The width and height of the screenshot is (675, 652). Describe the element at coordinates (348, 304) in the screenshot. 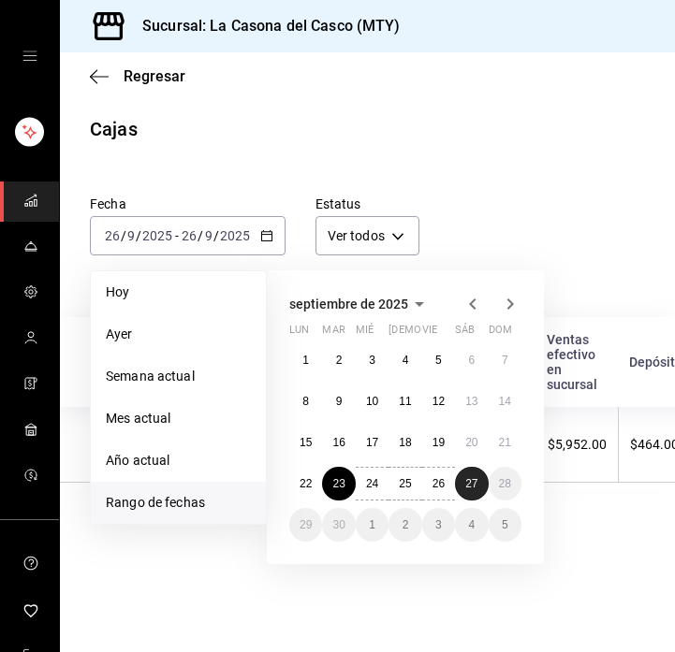

I see `span: septiembre de 2025` at that location.